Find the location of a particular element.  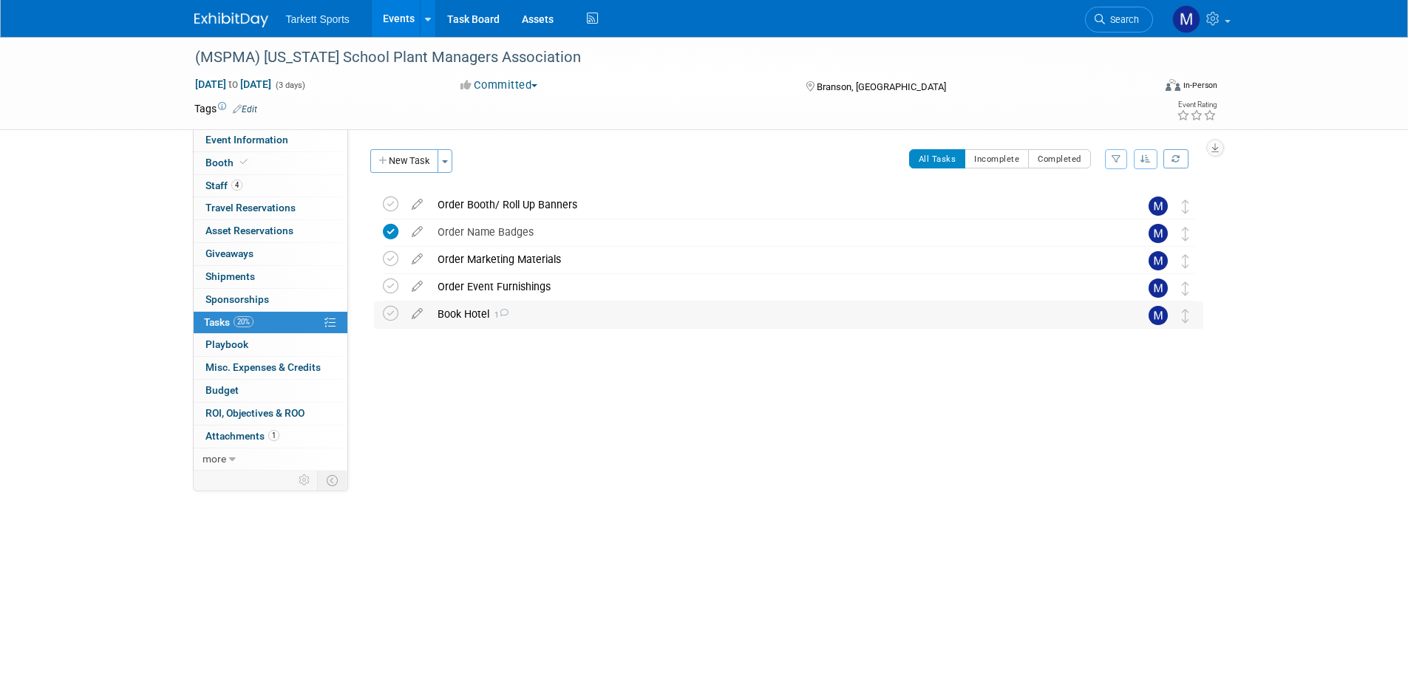

span: Misc. Expenses & Credits is located at coordinates (263, 367).